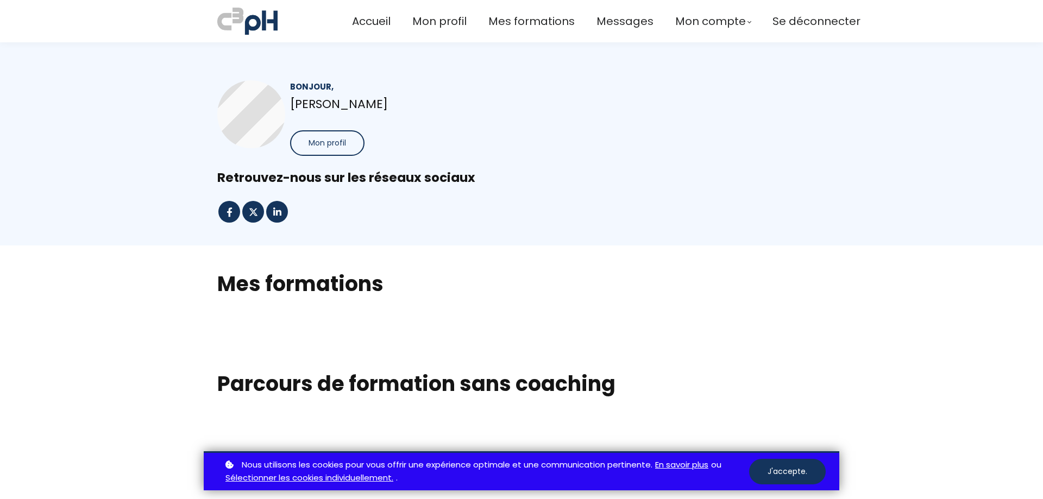 The image size is (1043, 499). I want to click on div: Bonjour,, so click(397, 86).